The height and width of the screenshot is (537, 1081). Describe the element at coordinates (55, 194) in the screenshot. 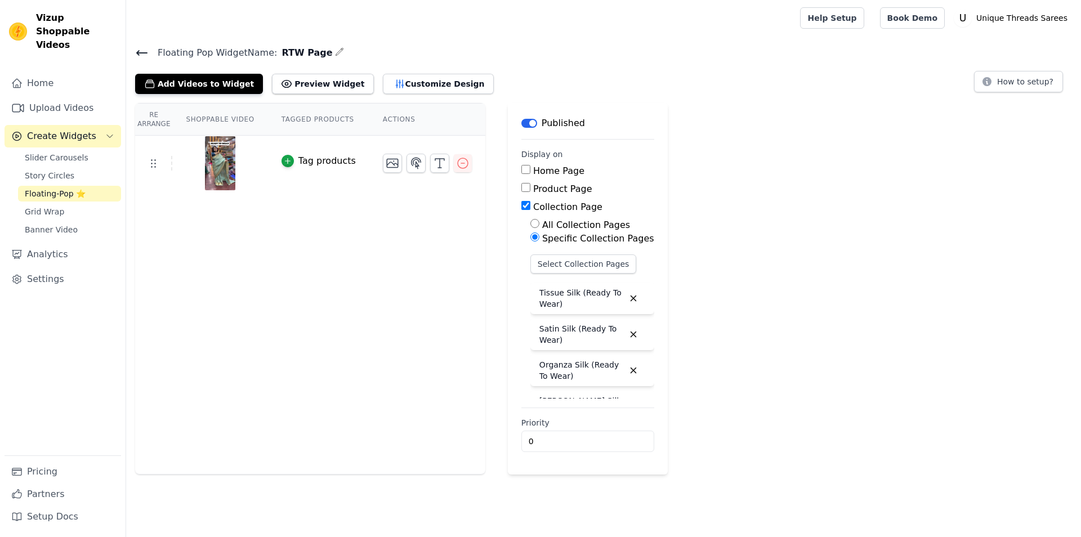

I see `span: Floating-Pop ⭐` at that location.